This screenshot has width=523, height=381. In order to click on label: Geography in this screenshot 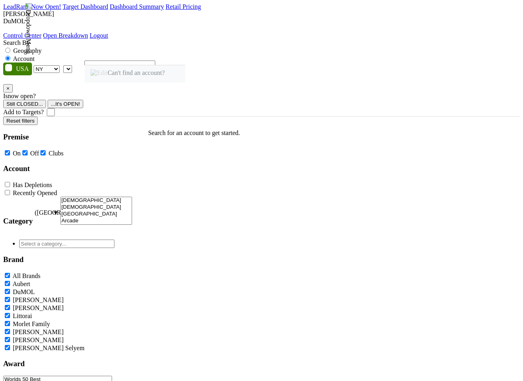, I will do `click(27, 50)`.